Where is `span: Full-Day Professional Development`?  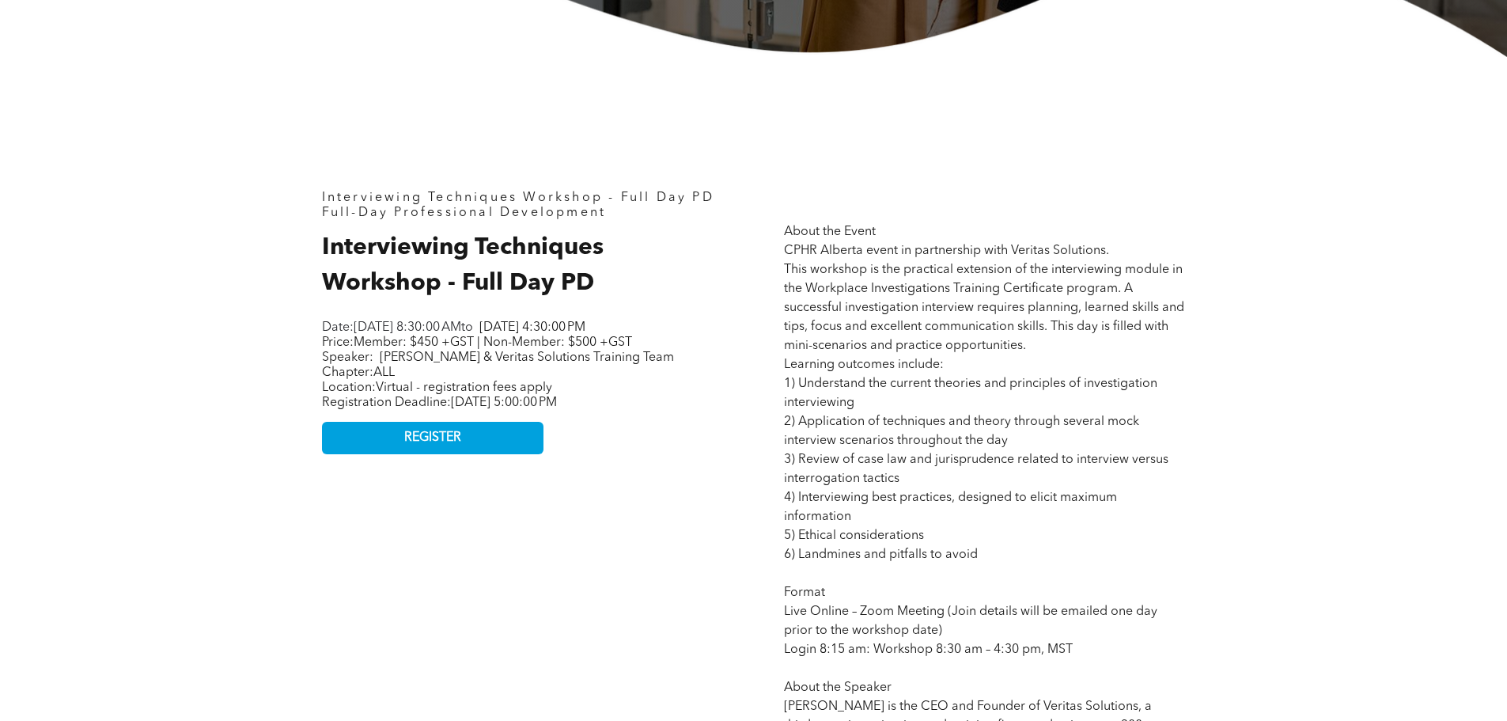 span: Full-Day Professional Development is located at coordinates (464, 213).